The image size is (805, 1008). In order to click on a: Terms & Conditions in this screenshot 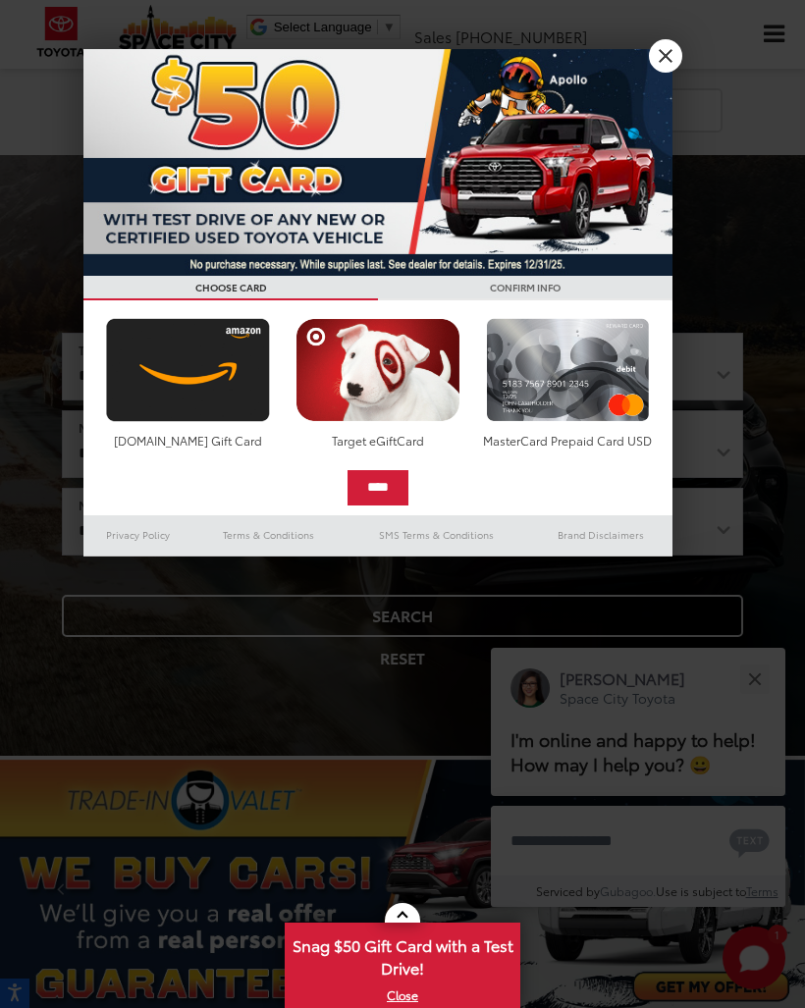, I will do `click(268, 535)`.